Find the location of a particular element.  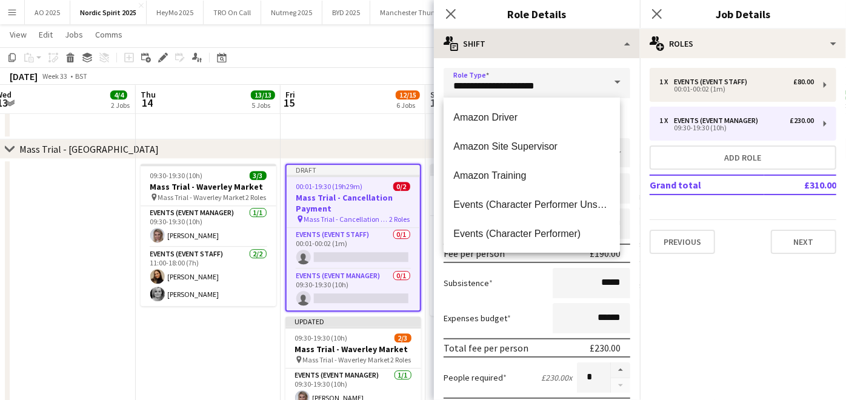

span: 3/3 is located at coordinates (258, 175).